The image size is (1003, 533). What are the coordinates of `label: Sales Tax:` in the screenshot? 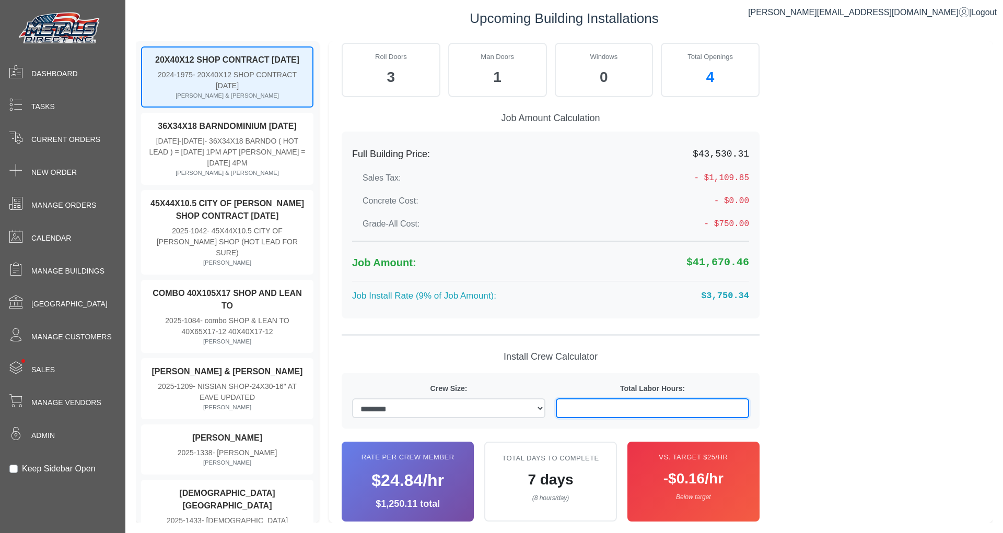 It's located at (382, 178).